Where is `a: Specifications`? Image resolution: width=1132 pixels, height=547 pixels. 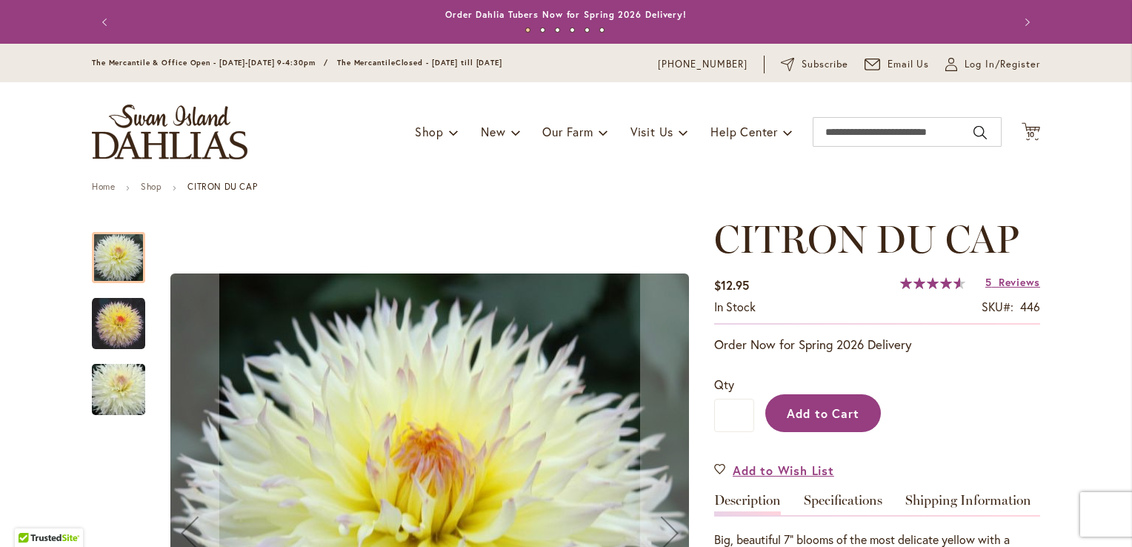
a: Specifications is located at coordinates (843, 504).